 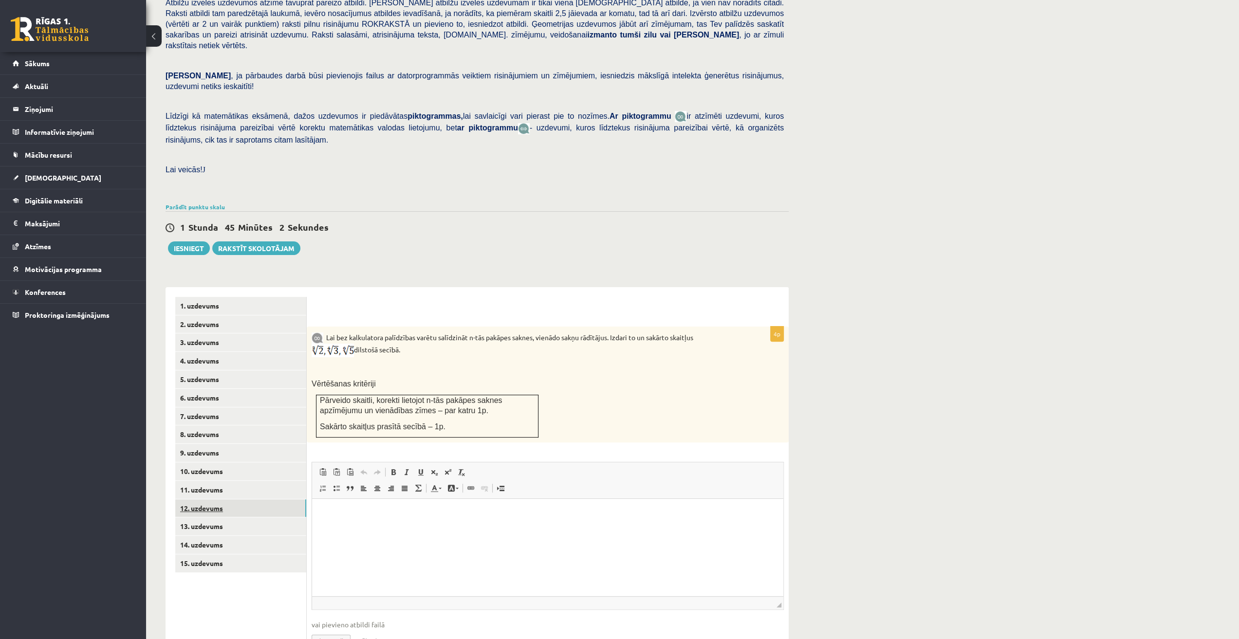 I want to click on img: wKvN42sLe3LLwAAAABJRU5ErkJggg==, so click(x=524, y=129).